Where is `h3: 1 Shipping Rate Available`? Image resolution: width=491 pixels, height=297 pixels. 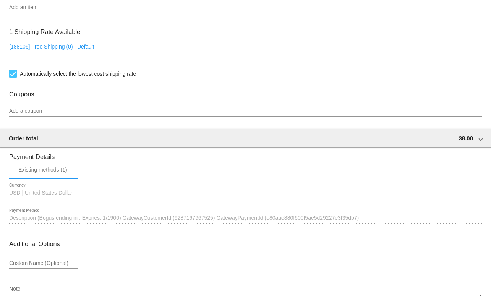
h3: 1 Shipping Rate Available is located at coordinates (45, 32).